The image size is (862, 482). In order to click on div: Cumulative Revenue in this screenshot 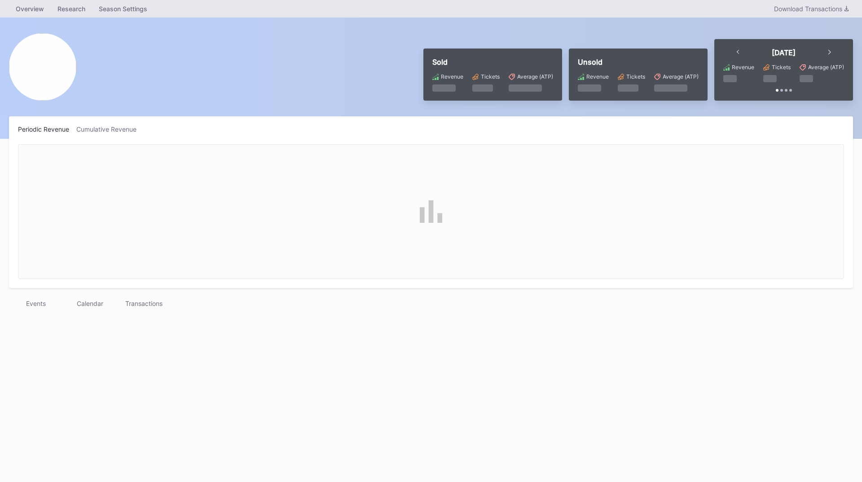, I will do `click(110, 129)`.